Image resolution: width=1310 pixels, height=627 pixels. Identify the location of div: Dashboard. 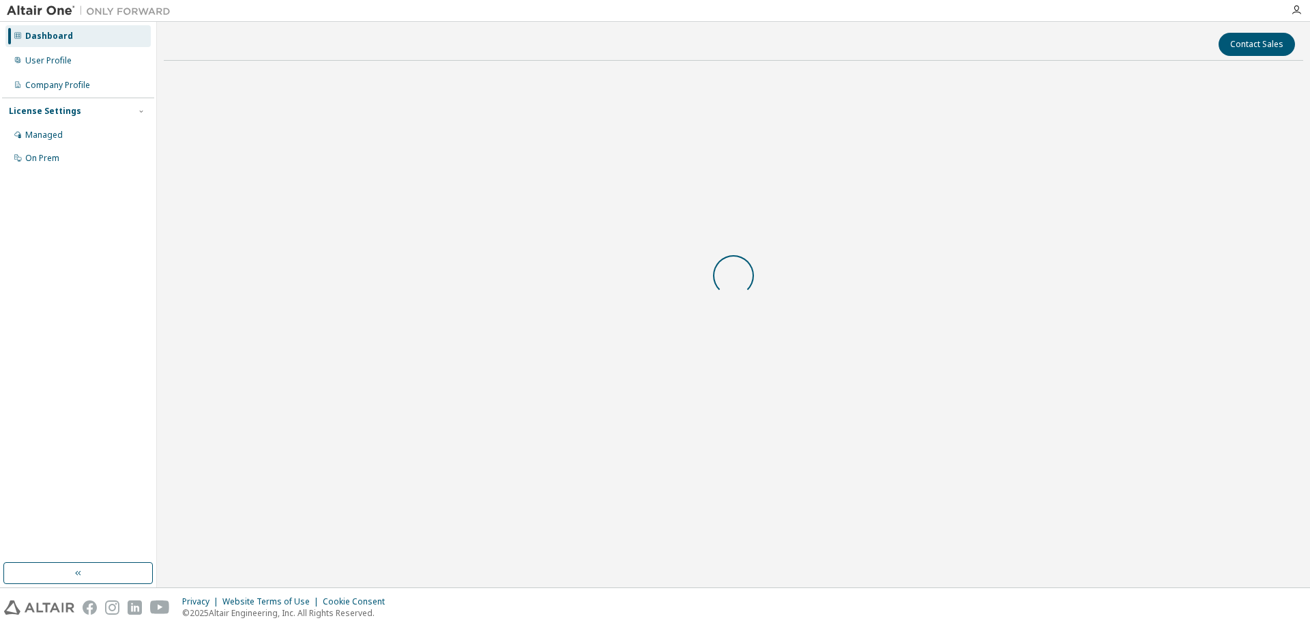
(49, 36).